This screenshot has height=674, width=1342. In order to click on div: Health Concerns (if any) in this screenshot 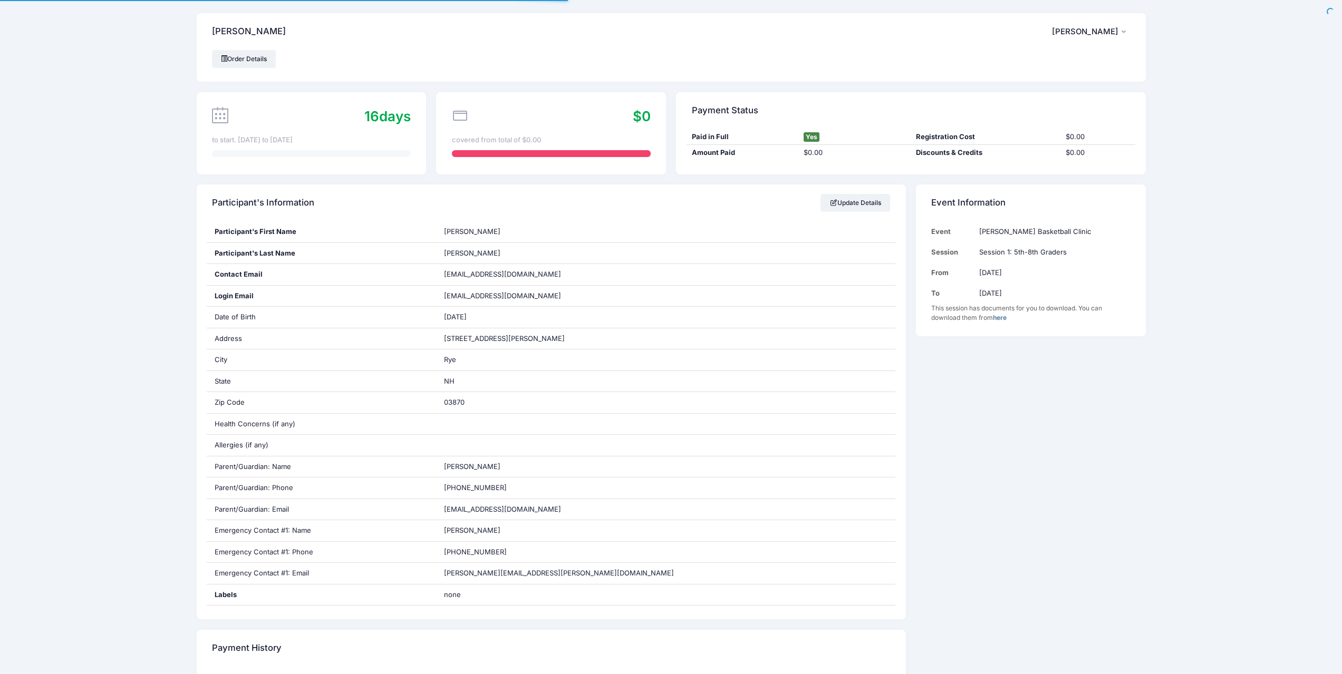, I will do `click(321, 424)`.